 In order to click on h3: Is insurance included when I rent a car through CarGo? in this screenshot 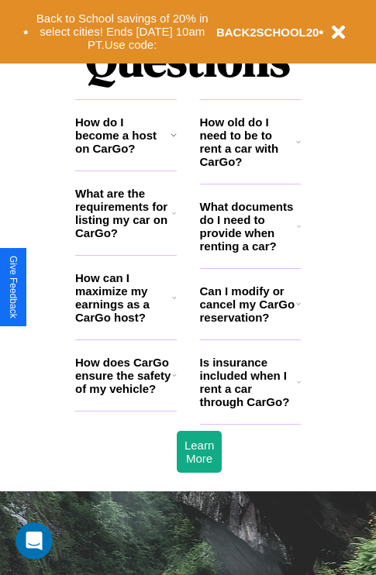, I will do `click(248, 382)`.